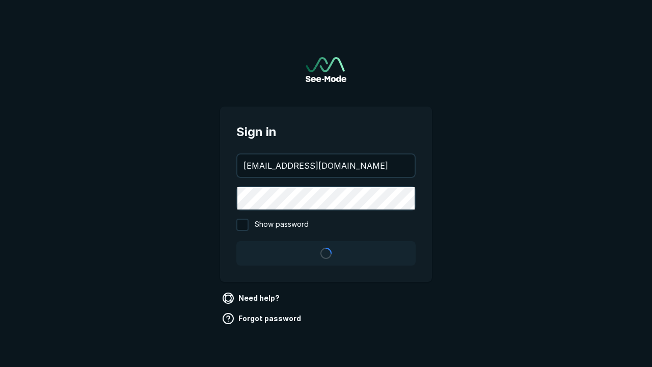 The width and height of the screenshot is (652, 367). Describe the element at coordinates (252, 298) in the screenshot. I see `a: Need help?` at that location.